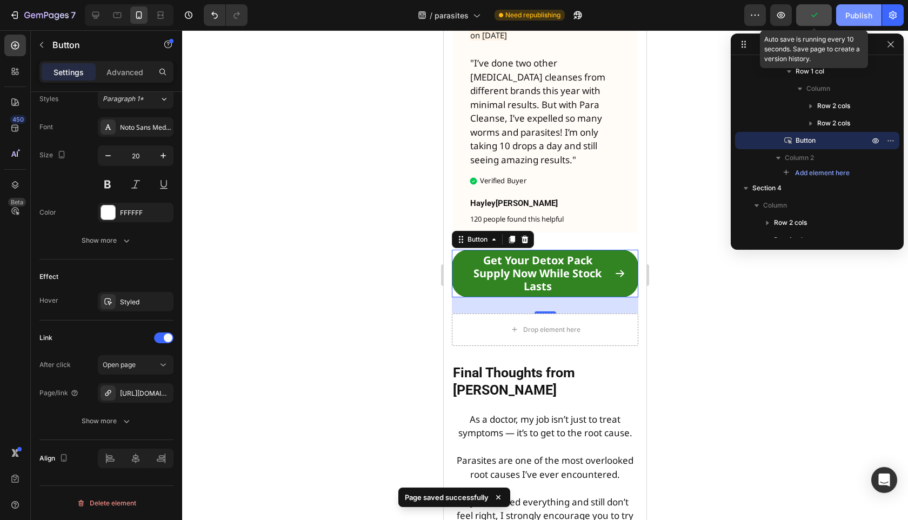 The image size is (908, 520). Describe the element at coordinates (136, 365) in the screenshot. I see `button: Open page` at that location.